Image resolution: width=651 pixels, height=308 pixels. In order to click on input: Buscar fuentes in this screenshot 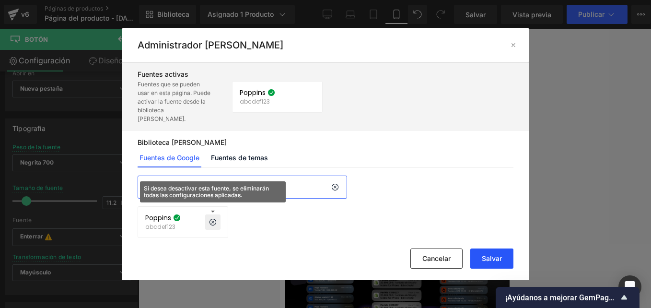, I will do `click(244, 187)`.